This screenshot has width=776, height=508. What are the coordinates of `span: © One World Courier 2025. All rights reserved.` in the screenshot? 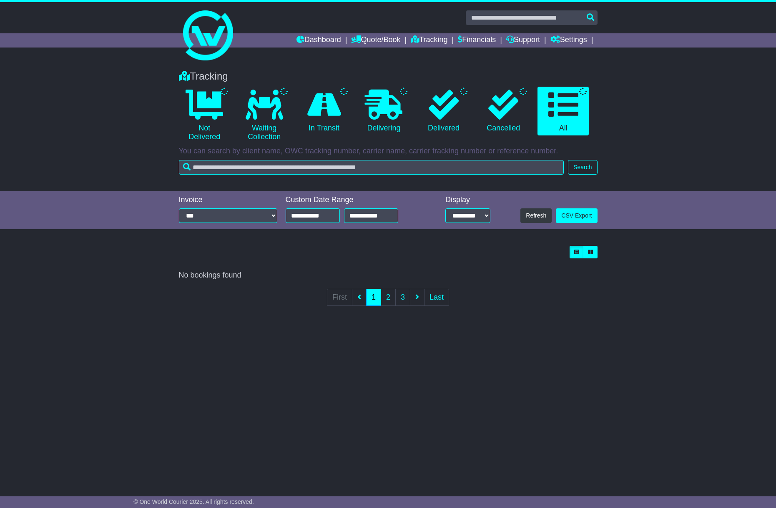 It's located at (194, 502).